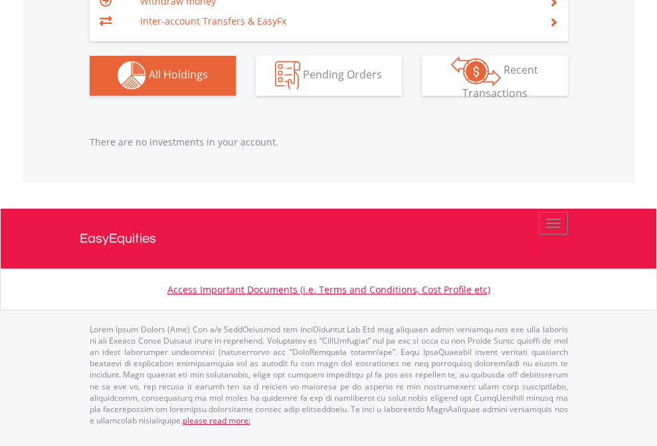  Describe the element at coordinates (132, 75) in the screenshot. I see `img: holdings-wht.png` at that location.